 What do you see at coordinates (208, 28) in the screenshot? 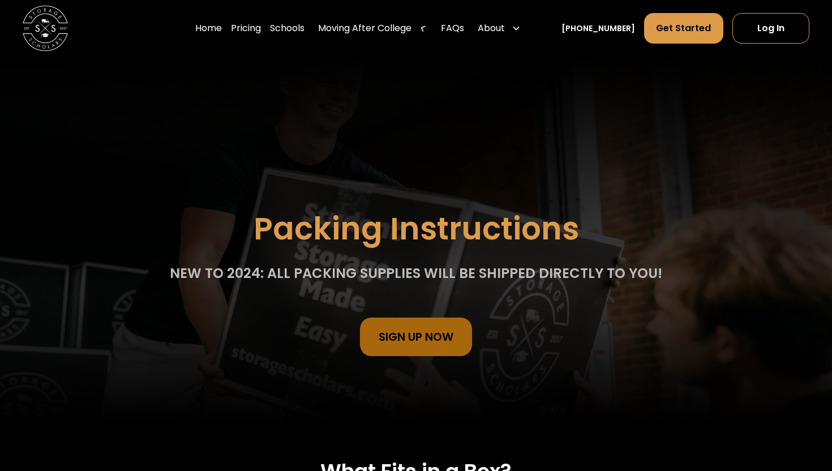
I see `a: Home` at bounding box center [208, 28].